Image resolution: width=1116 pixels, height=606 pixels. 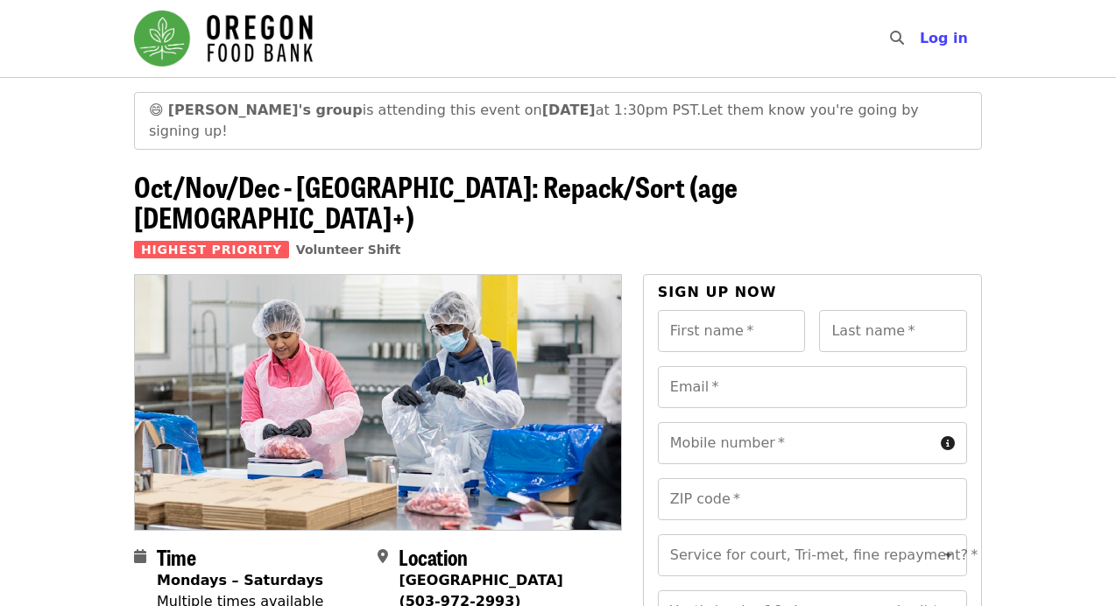 What do you see at coordinates (892, 331) in the screenshot?
I see `input: Last name` at bounding box center [892, 331].